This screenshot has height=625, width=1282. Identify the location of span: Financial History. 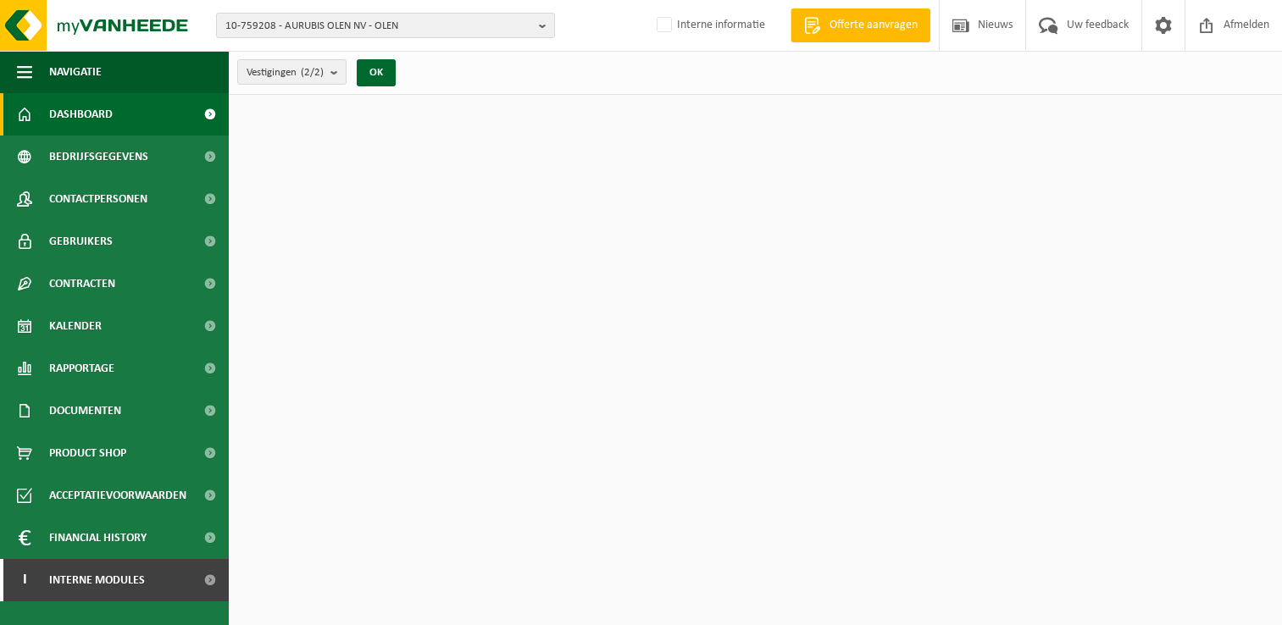
(97, 538).